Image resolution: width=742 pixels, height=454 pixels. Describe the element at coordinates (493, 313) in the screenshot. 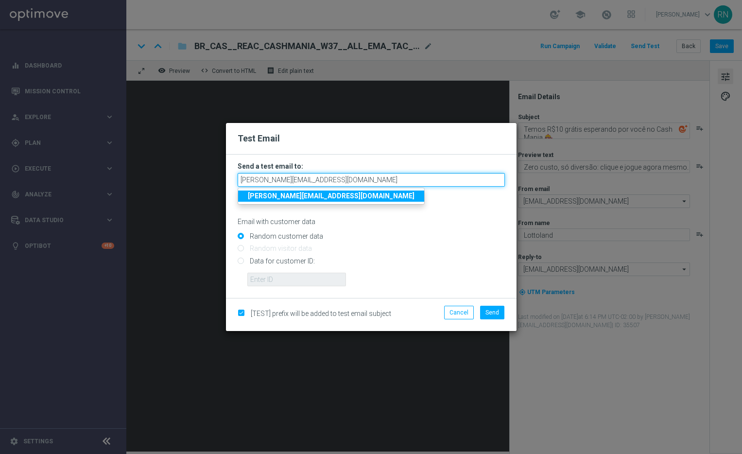

I see `button: Send` at that location.